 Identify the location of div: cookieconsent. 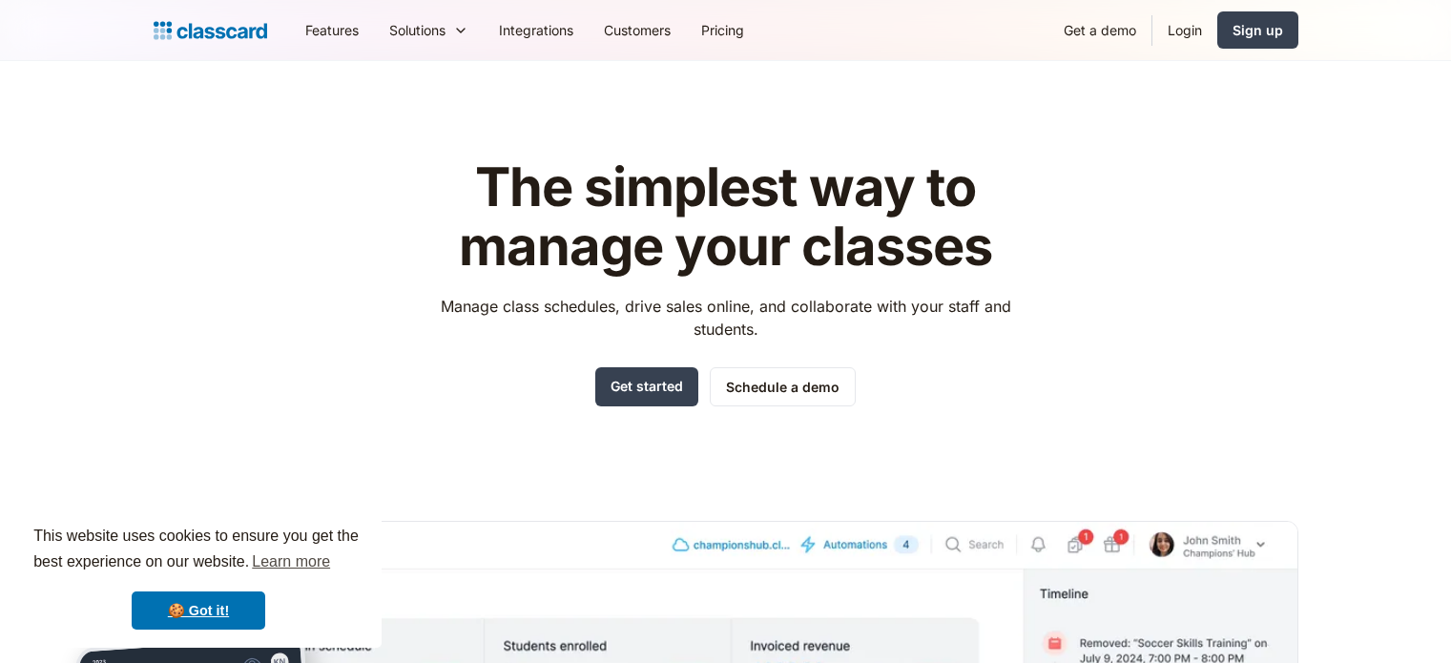
(198, 577).